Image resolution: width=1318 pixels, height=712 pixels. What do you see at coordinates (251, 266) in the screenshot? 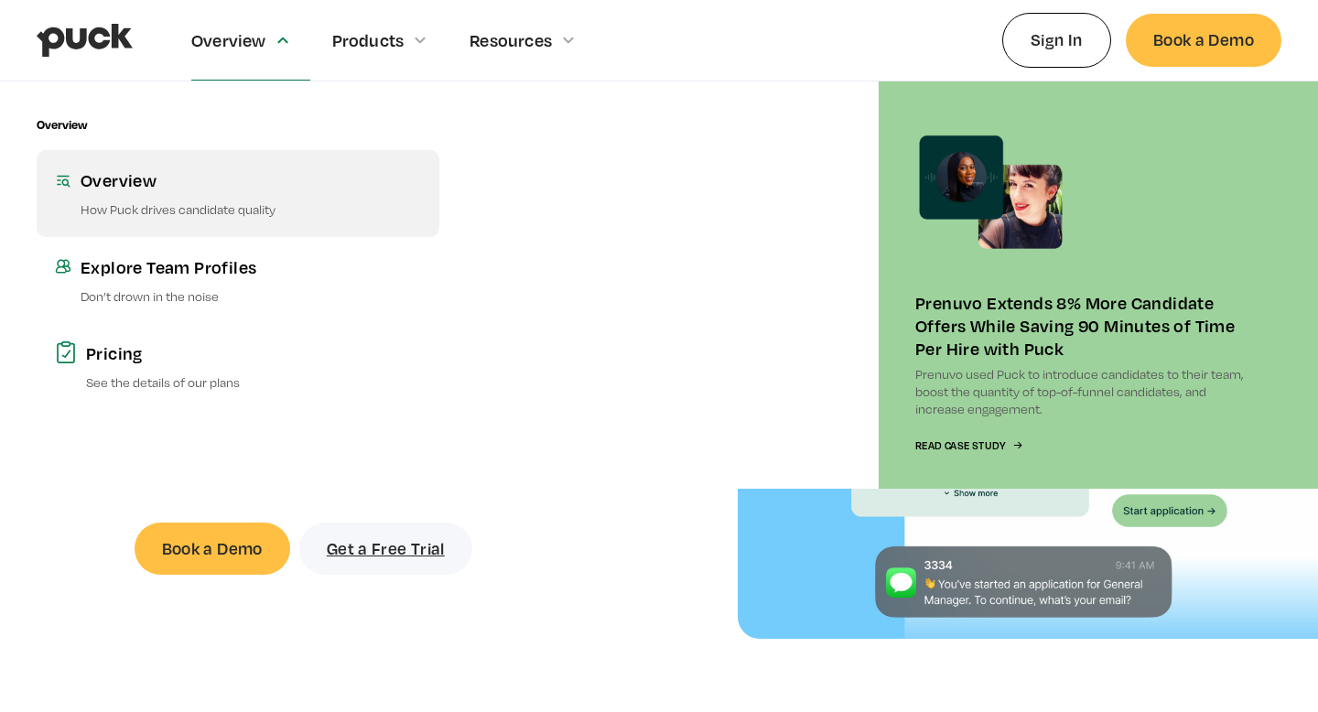
I see `div: Explore Team Profiles` at bounding box center [251, 266].